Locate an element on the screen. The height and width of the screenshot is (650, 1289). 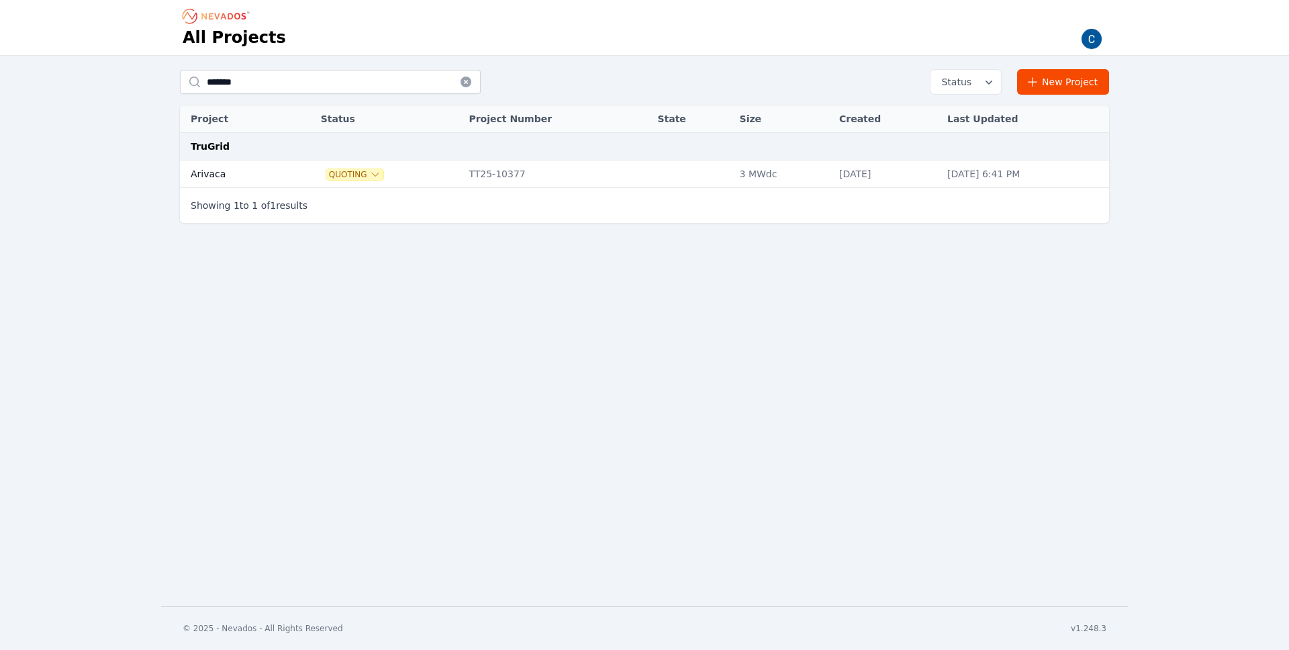
td: TT25-10377 is located at coordinates (556, 174).